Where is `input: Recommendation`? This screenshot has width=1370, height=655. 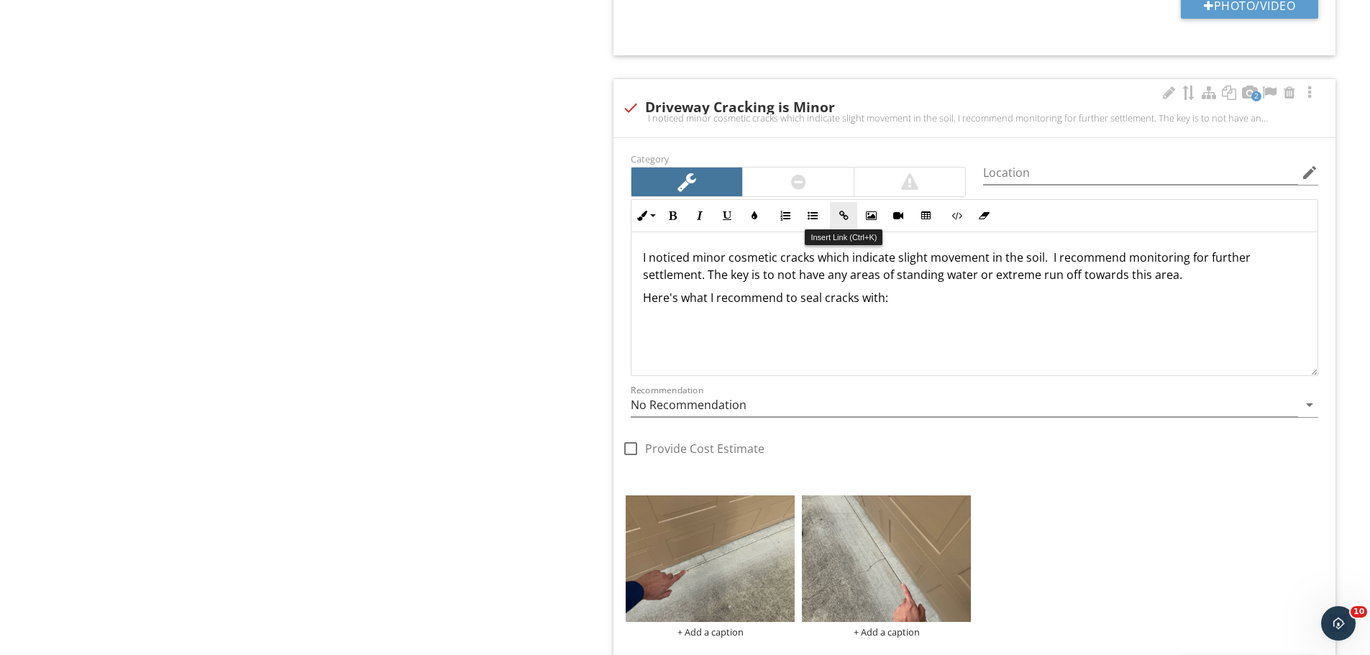
input: Recommendation is located at coordinates (965, 405).